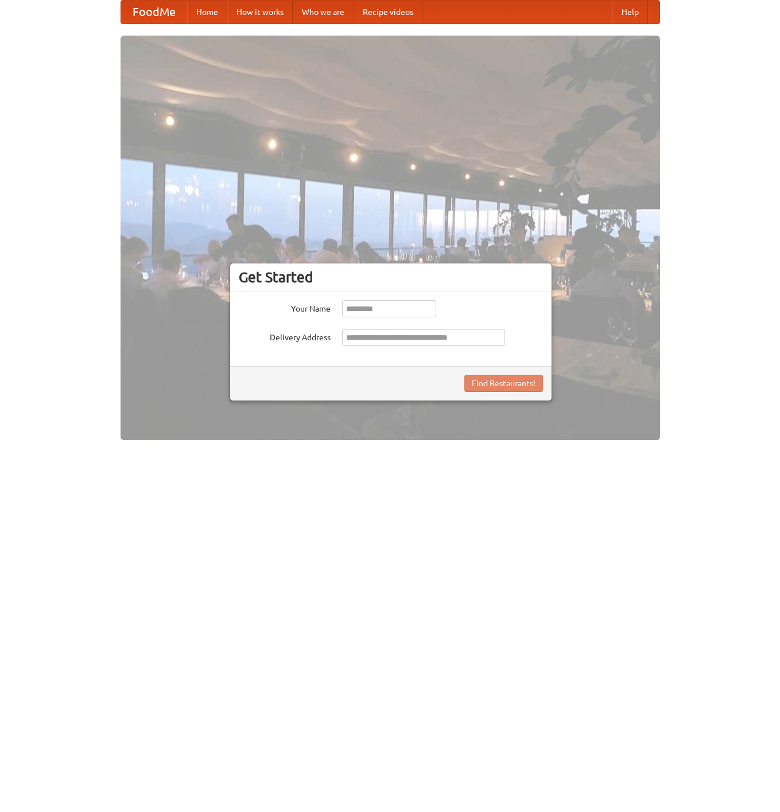  What do you see at coordinates (154, 12) in the screenshot?
I see `a: FoodMe` at bounding box center [154, 12].